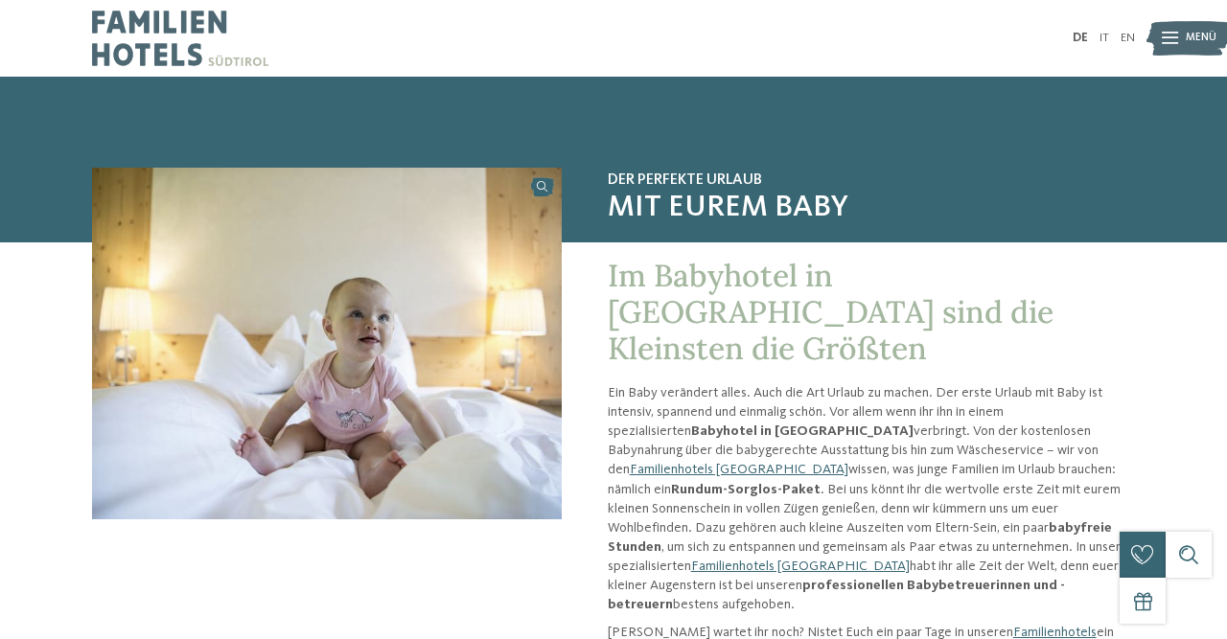 This screenshot has height=639, width=1227. I want to click on a: Babyhotel in Südtirol für einen ganz entspannten Urlaub, so click(327, 343).